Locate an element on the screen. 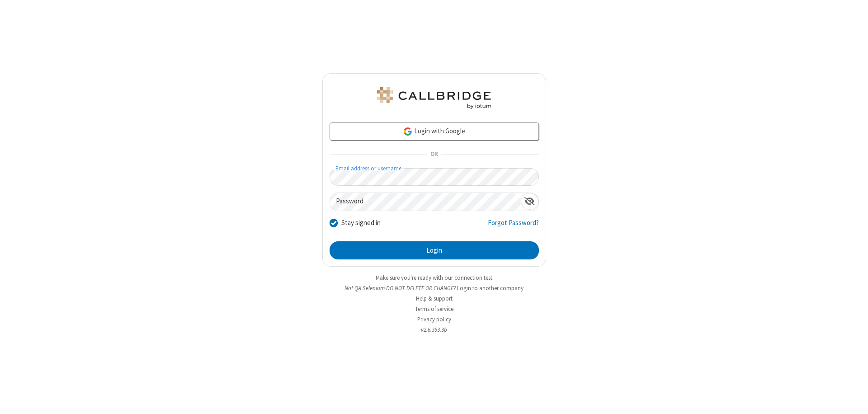 Image resolution: width=868 pixels, height=414 pixels. a: Forgot Password? is located at coordinates (513, 227).